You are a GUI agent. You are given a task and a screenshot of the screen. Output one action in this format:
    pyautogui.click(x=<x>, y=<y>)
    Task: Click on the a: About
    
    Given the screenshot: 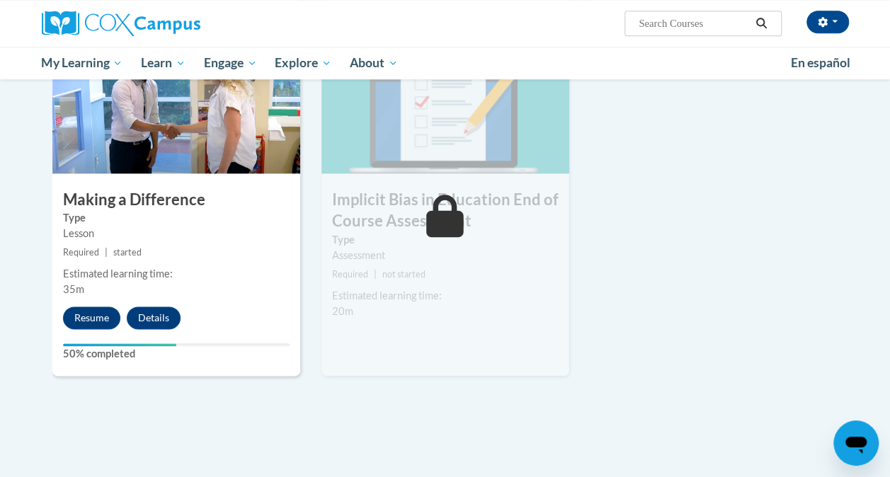 What is the action you would take?
    pyautogui.click(x=374, y=63)
    